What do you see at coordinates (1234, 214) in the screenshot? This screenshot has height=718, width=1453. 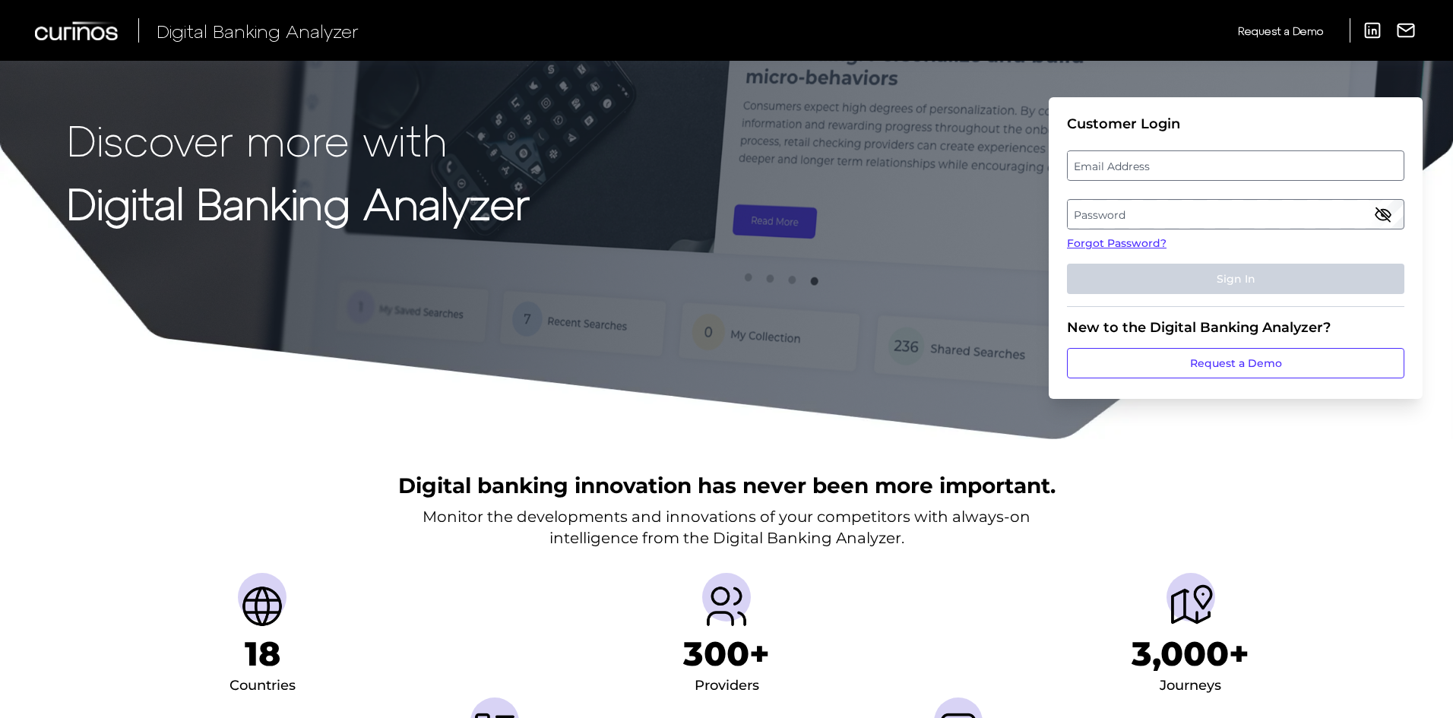 I see `label: Password` at bounding box center [1234, 214].